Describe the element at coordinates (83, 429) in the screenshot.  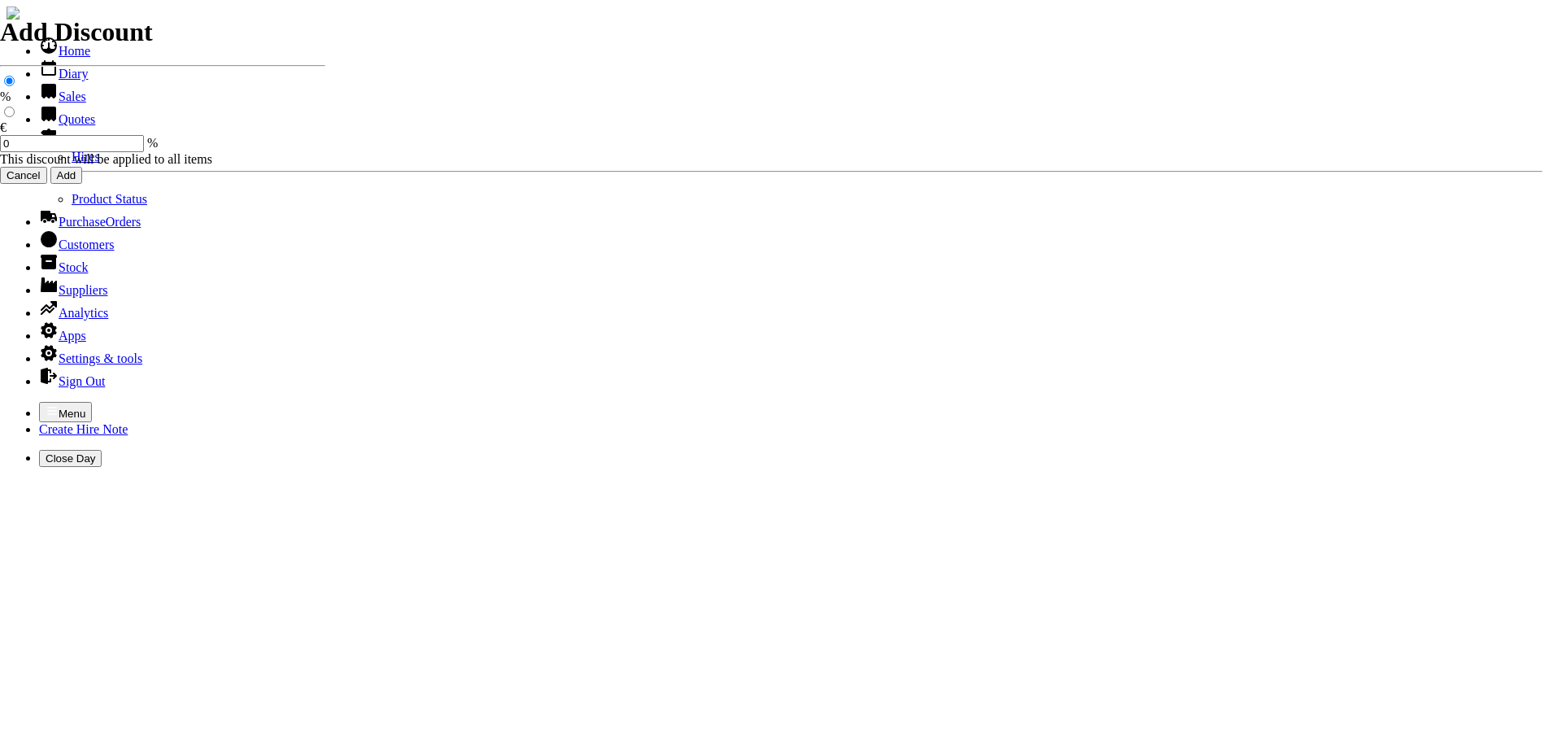
I see `a: Create Hire Note` at that location.